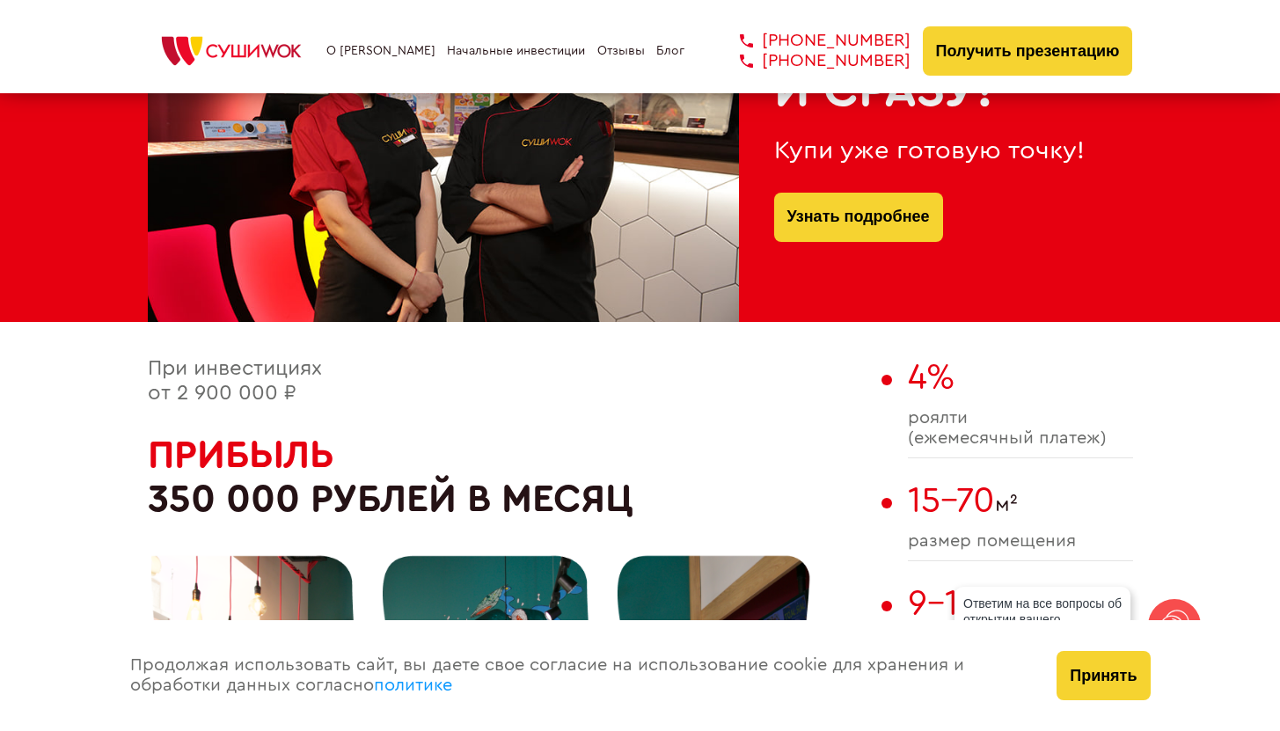 The image size is (1280, 731). What do you see at coordinates (1104, 676) in the screenshot?
I see `button: Принять` at bounding box center [1104, 676].